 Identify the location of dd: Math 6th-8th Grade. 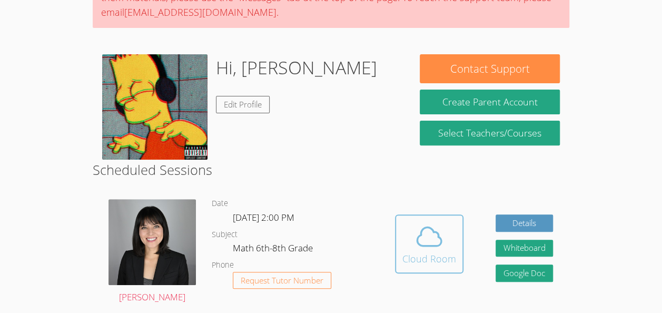
(274, 249).